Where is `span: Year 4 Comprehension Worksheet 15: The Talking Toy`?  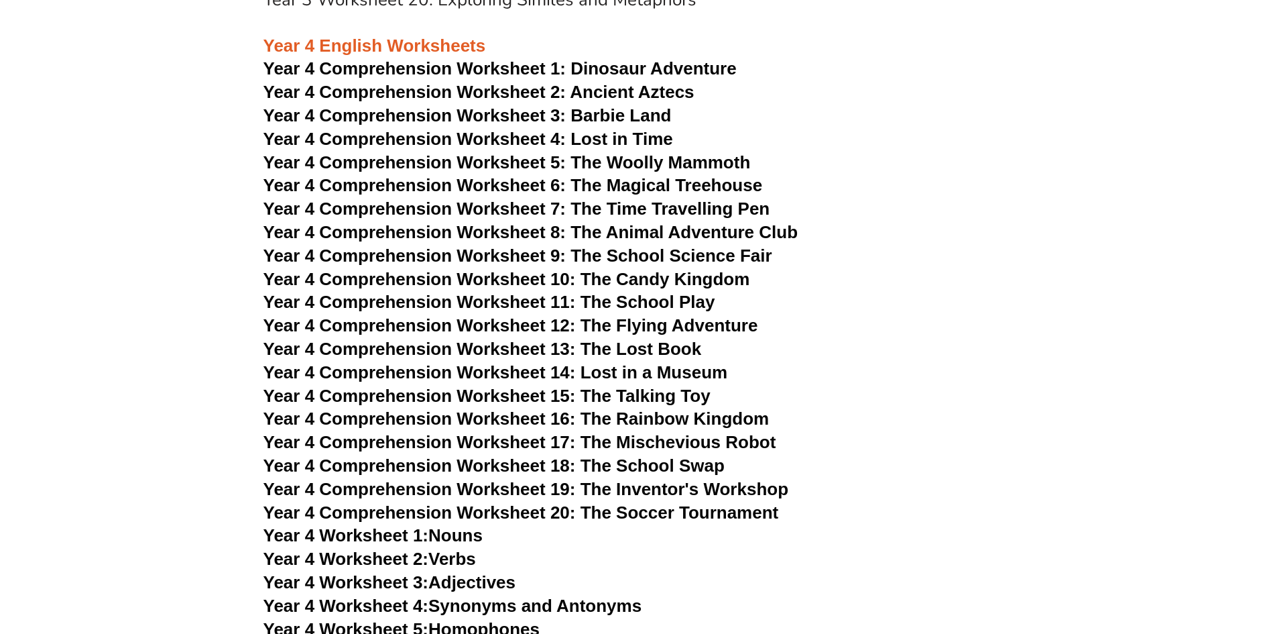
span: Year 4 Comprehension Worksheet 15: The Talking Toy is located at coordinates (487, 396).